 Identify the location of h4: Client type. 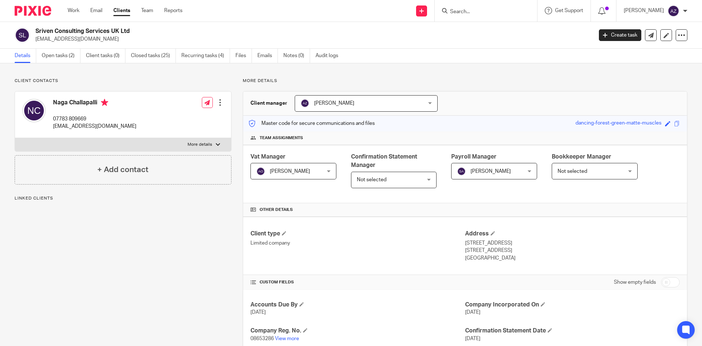
(358, 233).